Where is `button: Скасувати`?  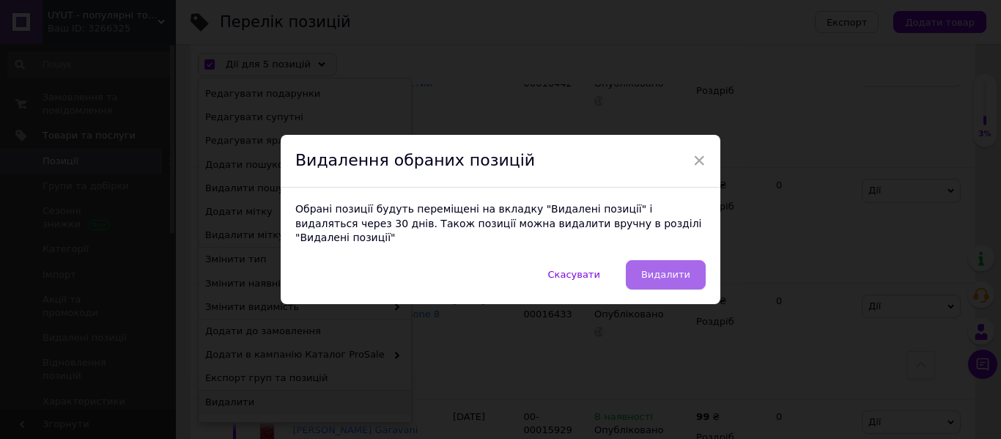 button: Скасувати is located at coordinates (574, 275).